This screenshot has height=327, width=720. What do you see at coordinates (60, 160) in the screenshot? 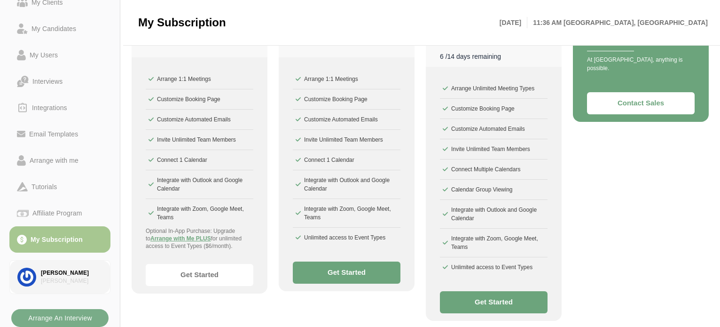
I see `a: Arrange with me` at bounding box center [60, 160].